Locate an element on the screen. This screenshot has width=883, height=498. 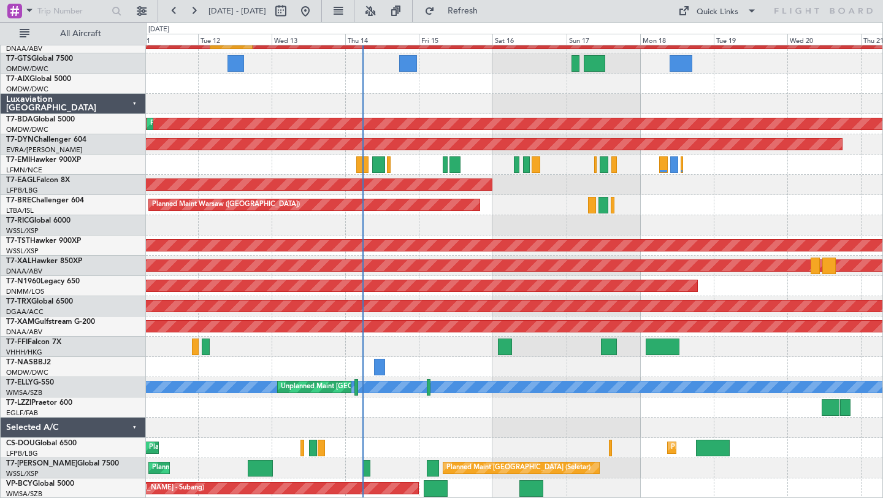
div: Planned Maint Dubai (Al Maktoum Intl) is located at coordinates (210, 124).